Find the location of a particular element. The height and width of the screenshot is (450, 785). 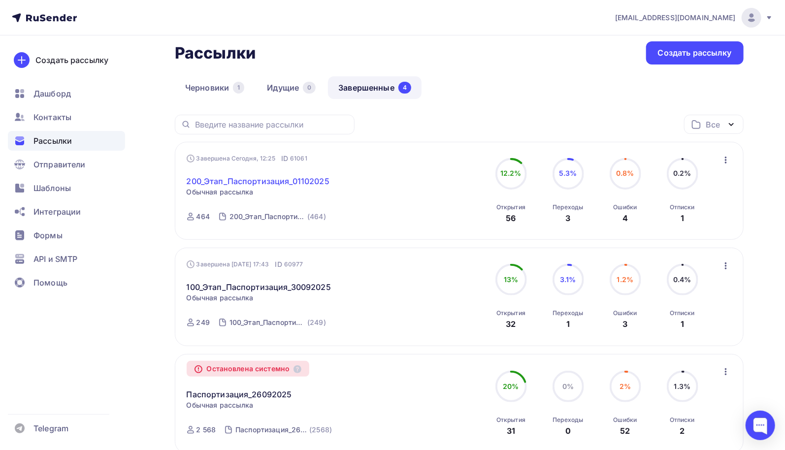

a: Идущие0 is located at coordinates (291, 88).